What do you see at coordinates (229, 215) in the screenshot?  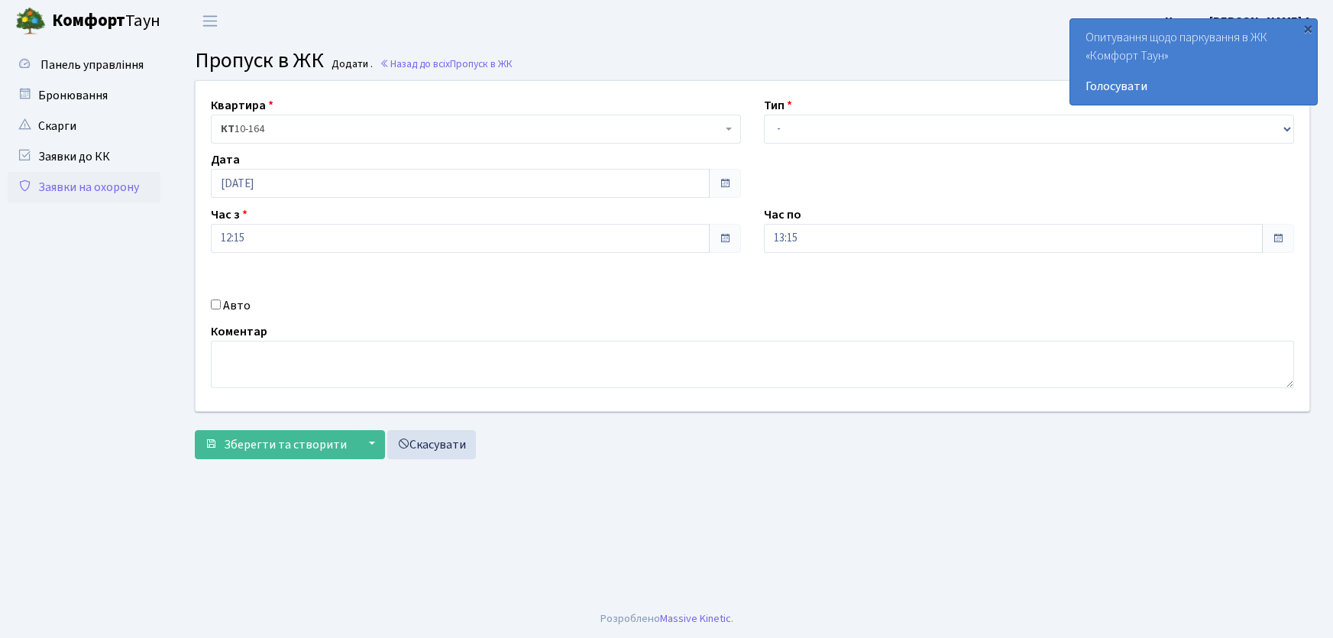 I see `label: Час з` at bounding box center [229, 215].